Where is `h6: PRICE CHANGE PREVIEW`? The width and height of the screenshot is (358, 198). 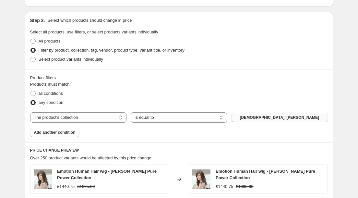
h6: PRICE CHANGE PREVIEW is located at coordinates (179, 150).